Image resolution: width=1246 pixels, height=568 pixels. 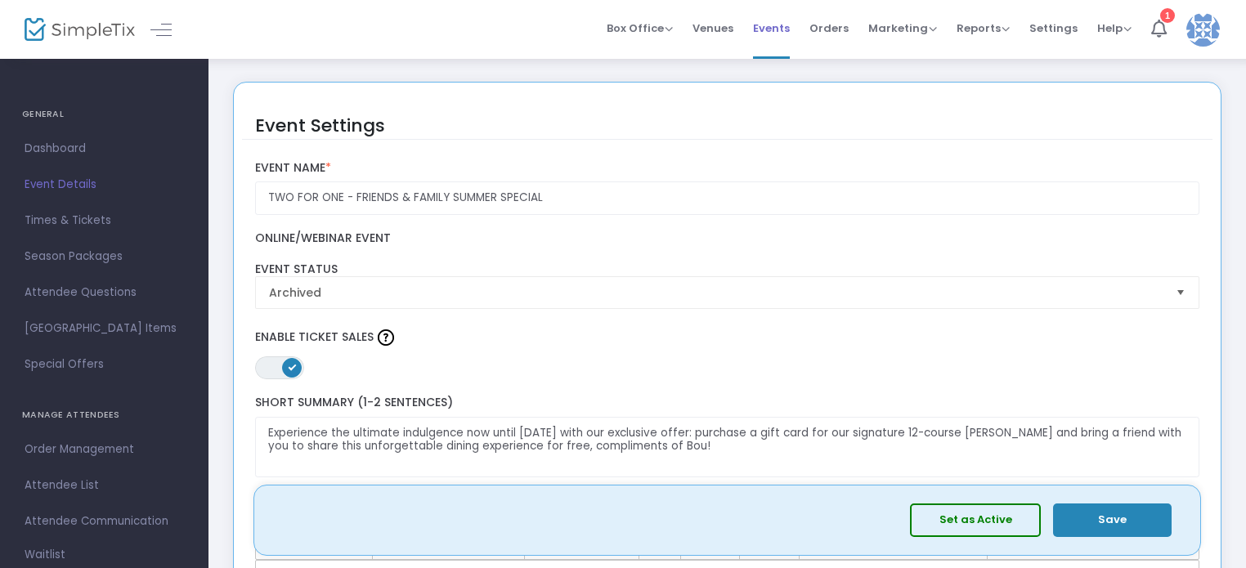 What do you see at coordinates (727, 198) in the screenshot?
I see `input: Enter Event Name` at bounding box center [727, 198].